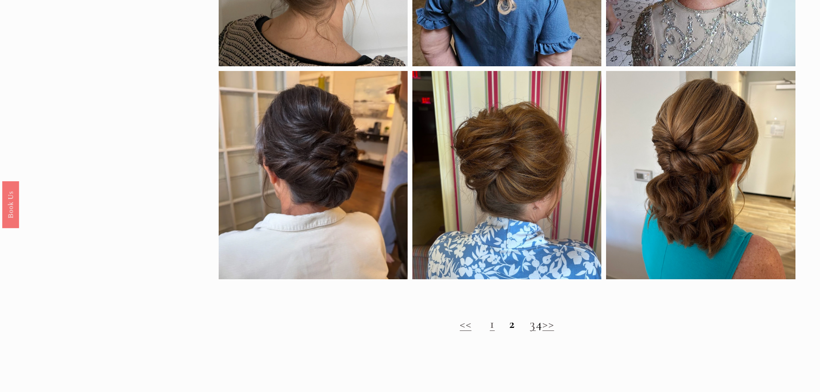  What do you see at coordinates (10, 204) in the screenshot?
I see `a: Book Us` at bounding box center [10, 204].